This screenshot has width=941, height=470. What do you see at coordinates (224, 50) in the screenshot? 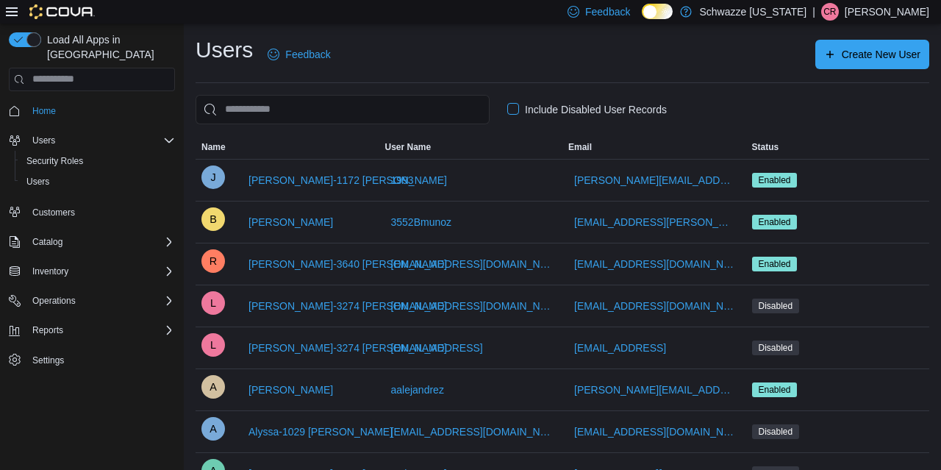
I see `h1: Users` at bounding box center [224, 50].